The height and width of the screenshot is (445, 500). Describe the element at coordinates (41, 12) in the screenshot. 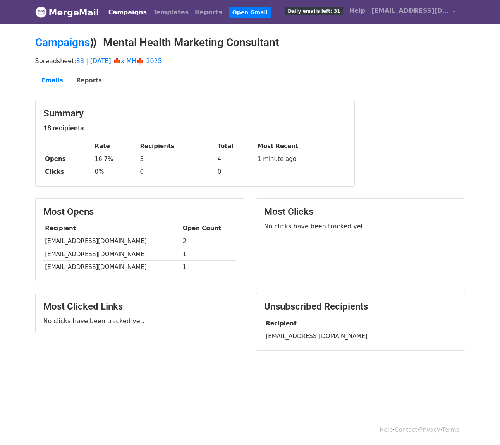

I see `img: MergeMail logo` at that location.